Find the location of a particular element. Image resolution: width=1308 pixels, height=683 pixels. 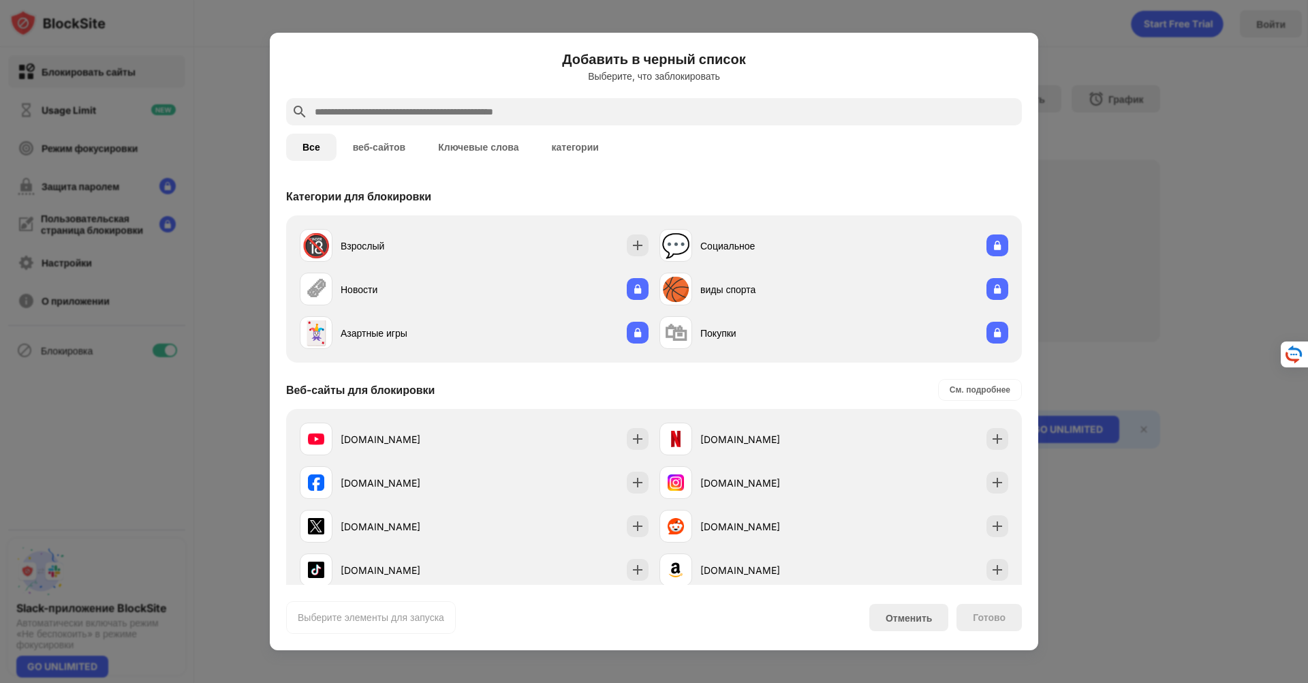

div: Веб-сайты для блокировки is located at coordinates (360, 390).